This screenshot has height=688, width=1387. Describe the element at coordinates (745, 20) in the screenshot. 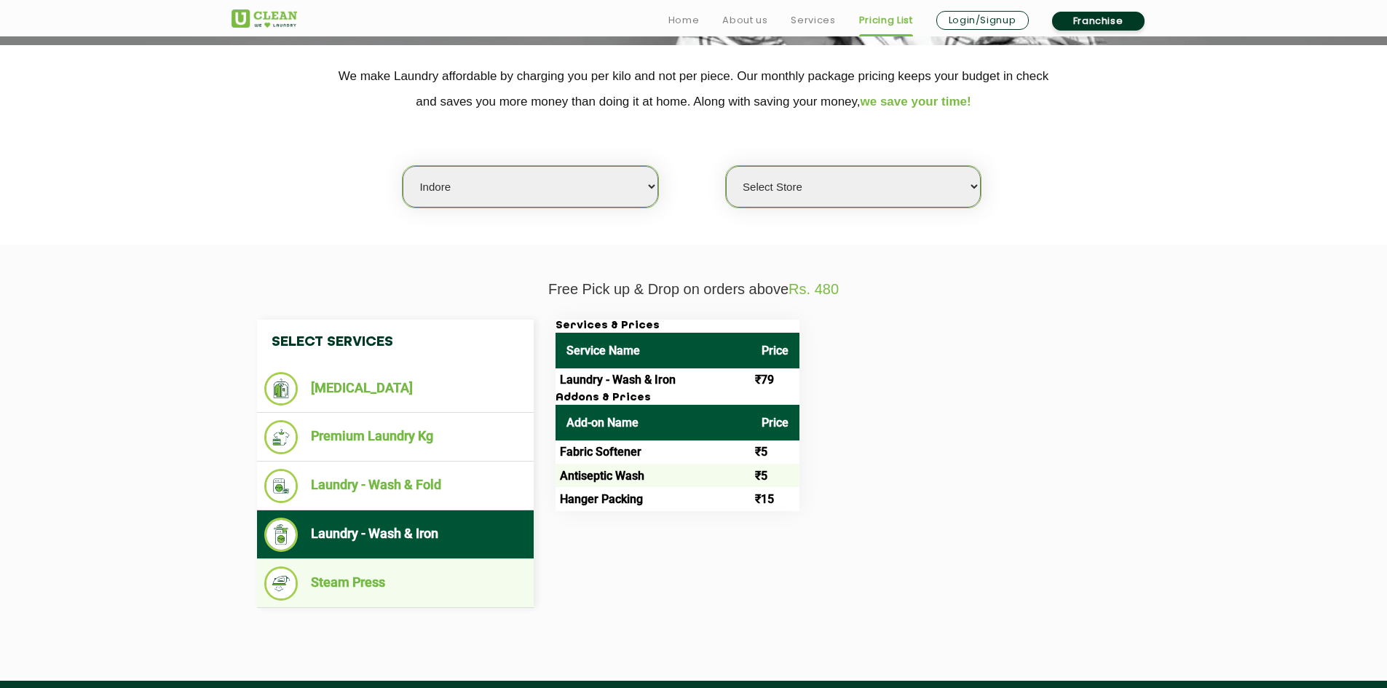

I see `a: About us` at that location.